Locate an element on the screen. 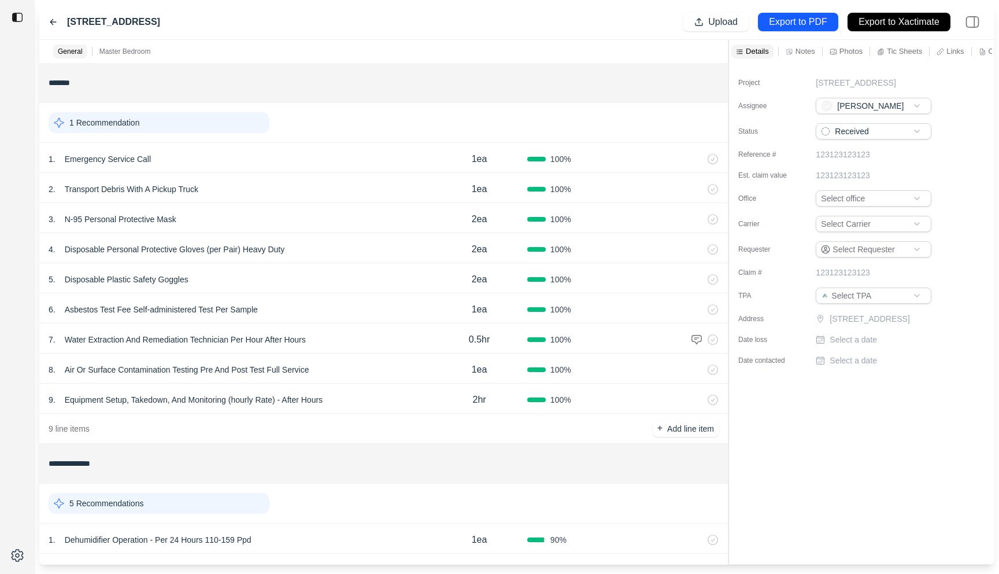  button: Upload is located at coordinates (716, 22).